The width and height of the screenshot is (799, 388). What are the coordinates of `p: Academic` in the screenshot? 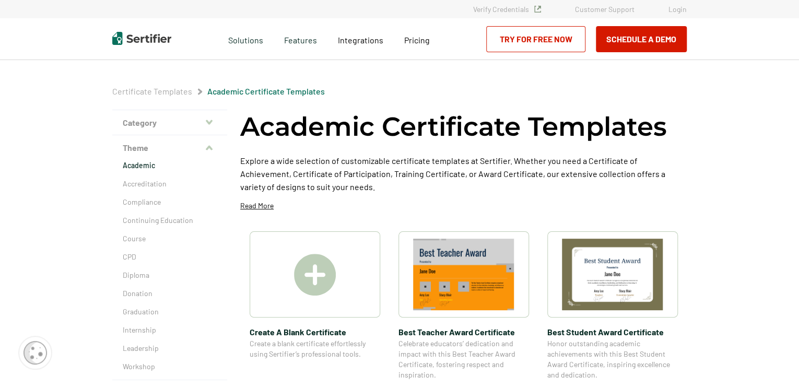 It's located at (170, 166).